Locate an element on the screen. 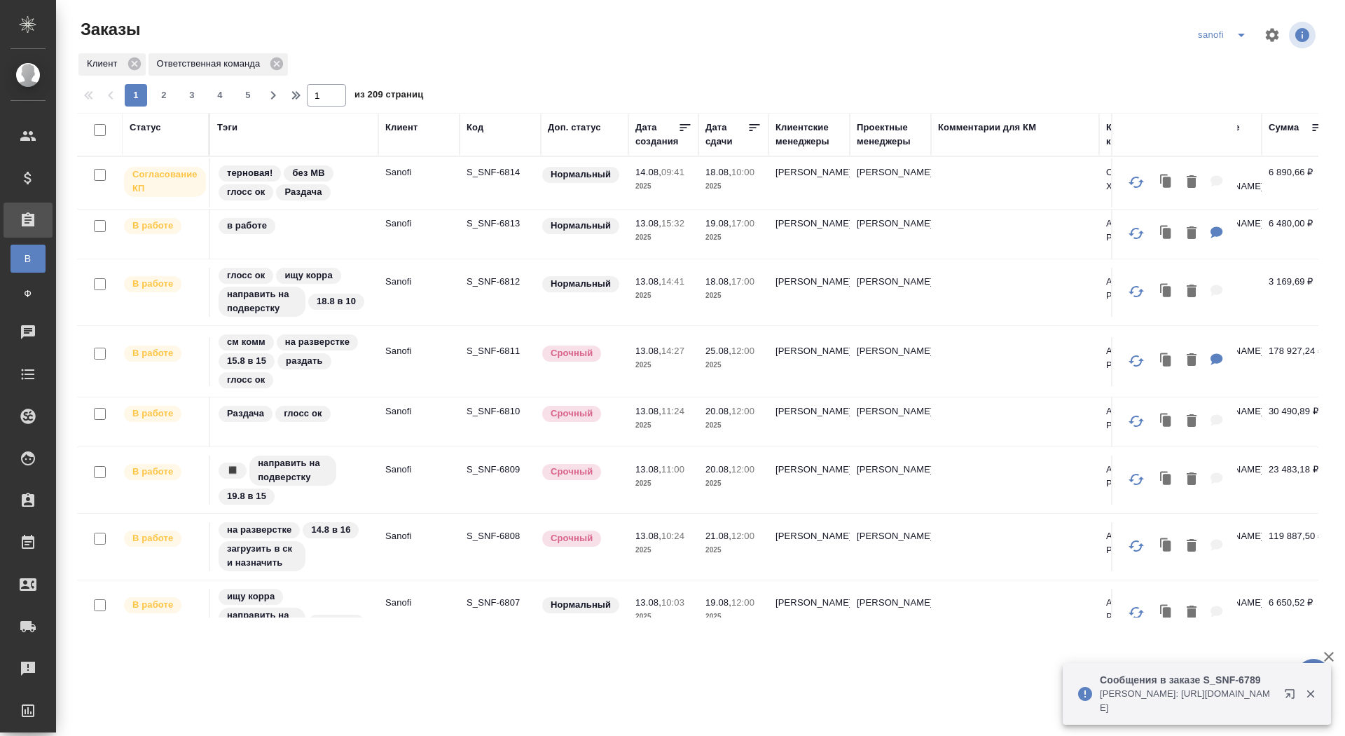 The image size is (1345, 736). a: В is located at coordinates (28, 259).